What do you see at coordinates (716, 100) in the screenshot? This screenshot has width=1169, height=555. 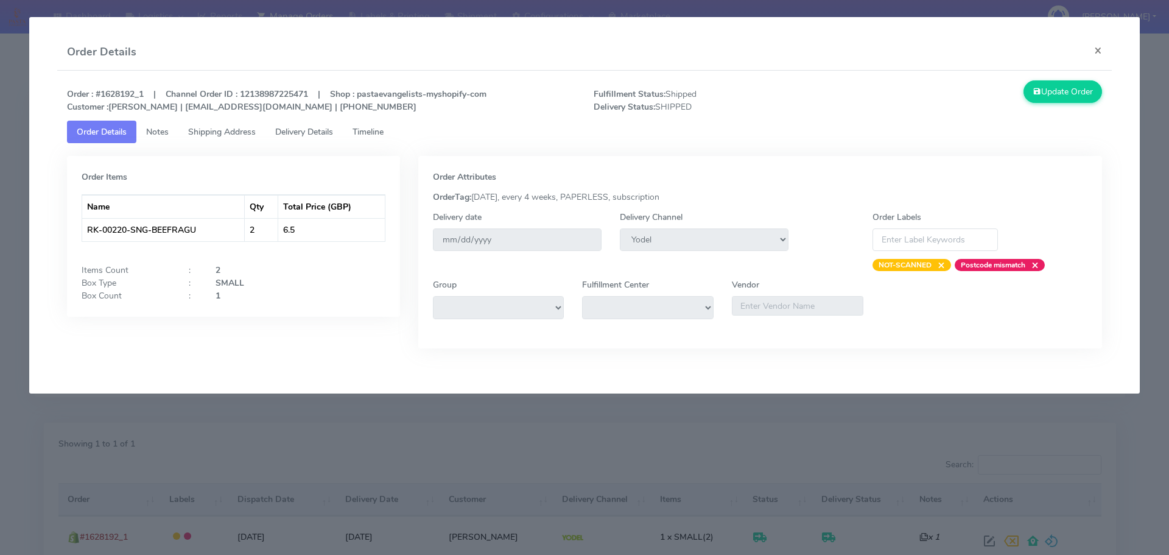 I see `span: Shipped SHIPPED` at bounding box center [716, 100].